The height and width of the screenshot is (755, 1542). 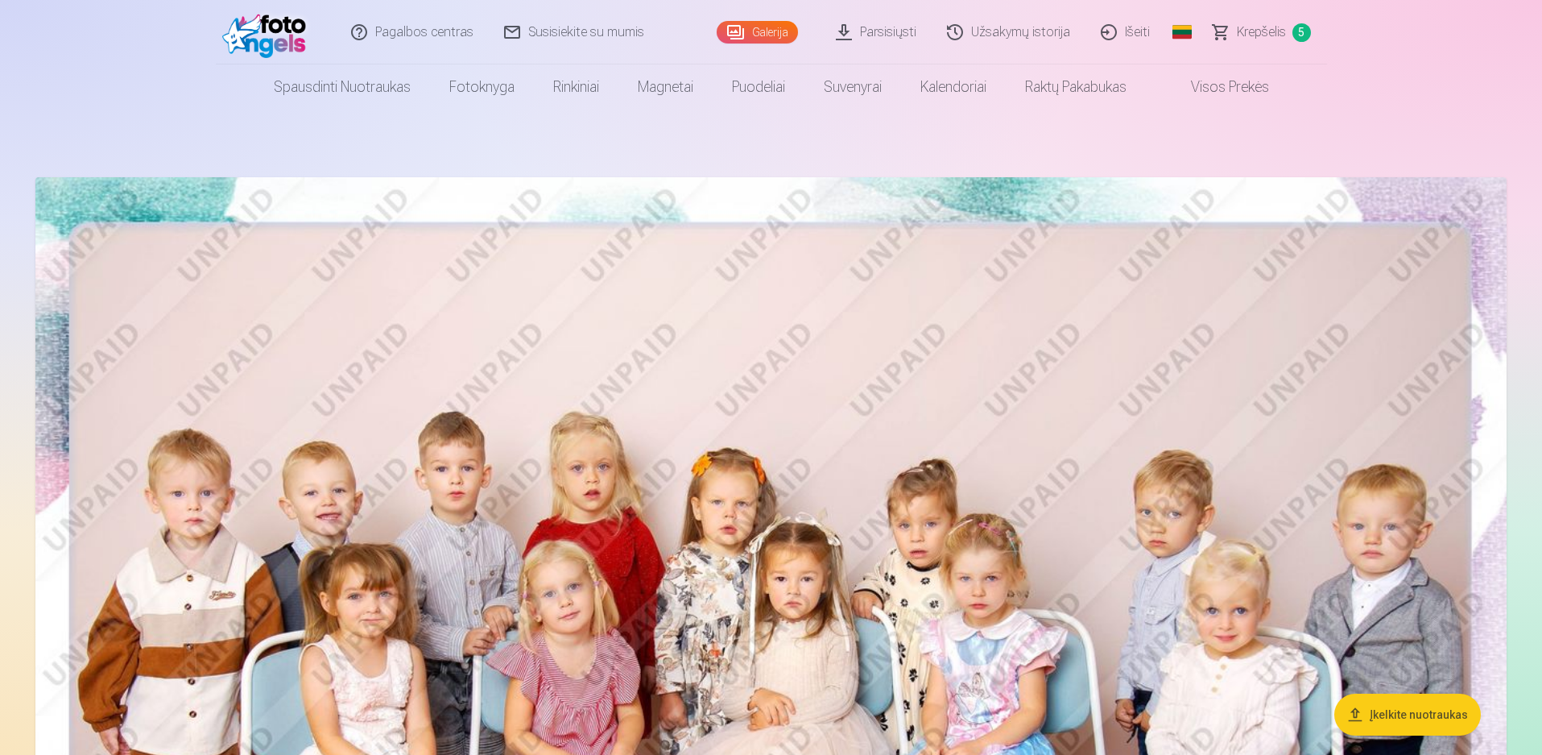 I want to click on a: Kalendoriai, so click(x=953, y=87).